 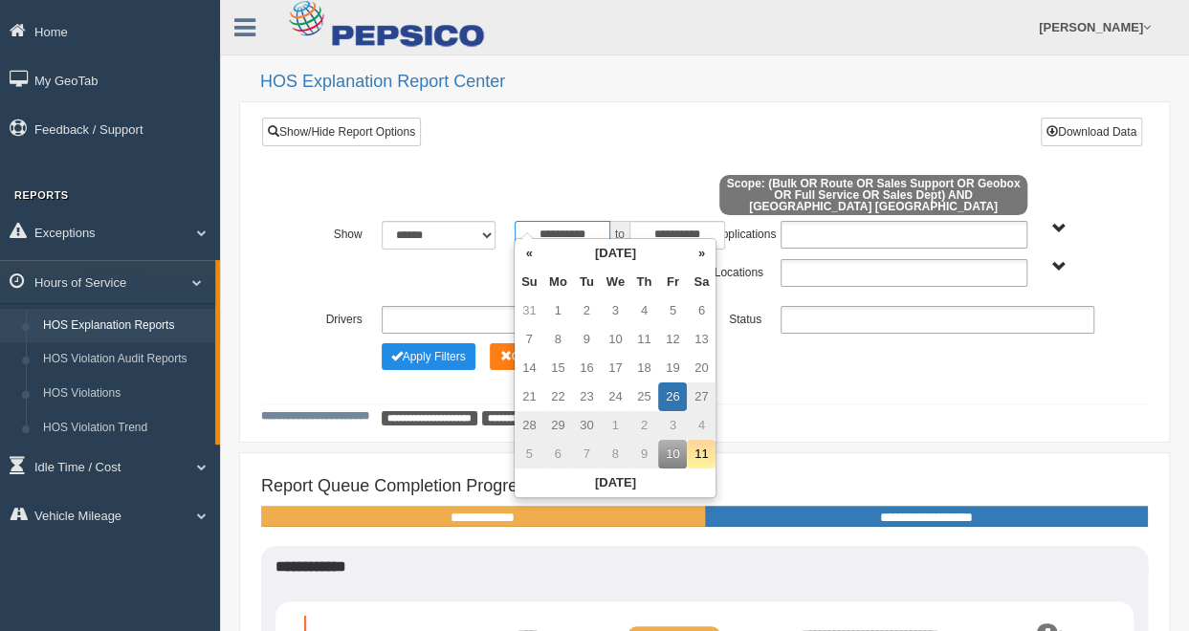 I want to click on td: 15, so click(x=558, y=368).